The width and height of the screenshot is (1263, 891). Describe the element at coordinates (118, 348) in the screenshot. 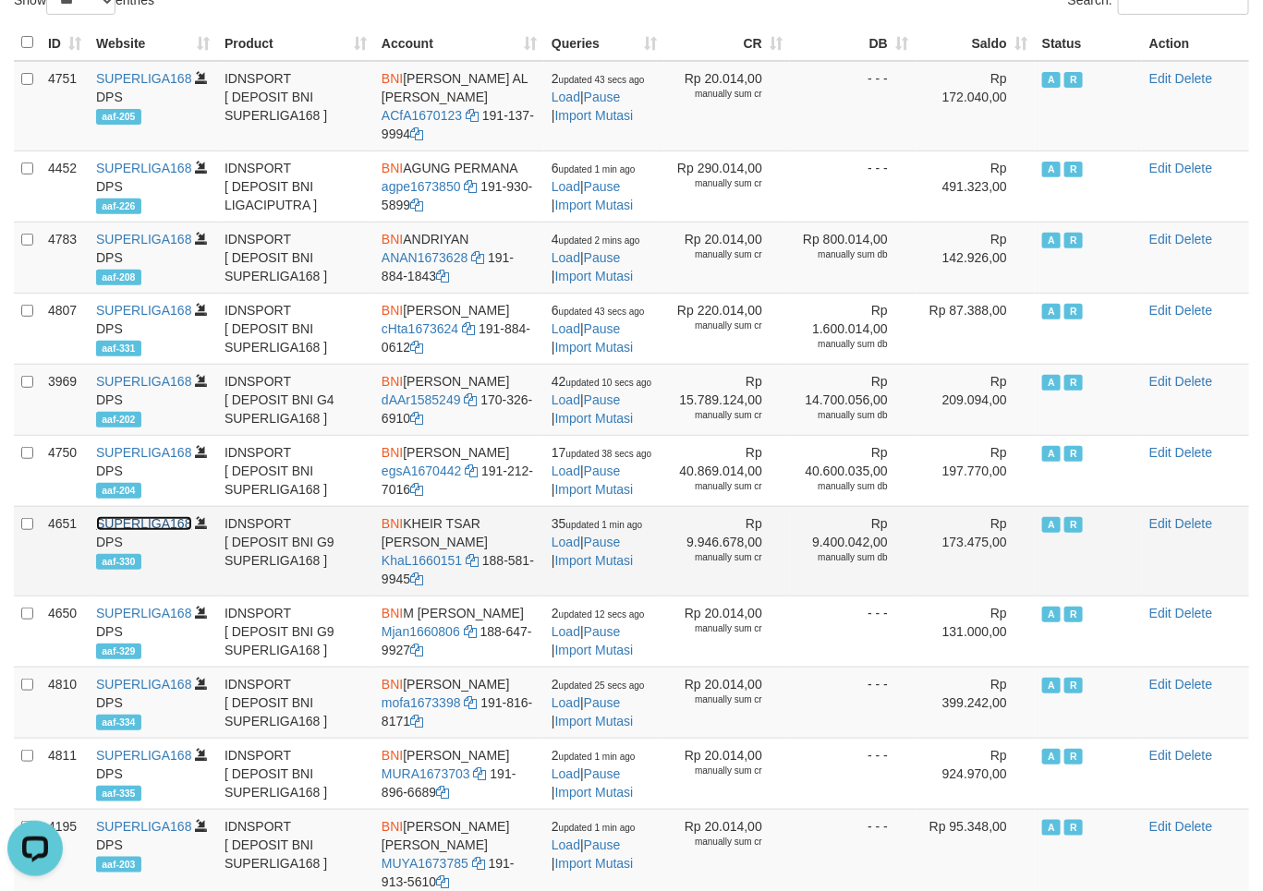

I see `span: aaf-331` at that location.